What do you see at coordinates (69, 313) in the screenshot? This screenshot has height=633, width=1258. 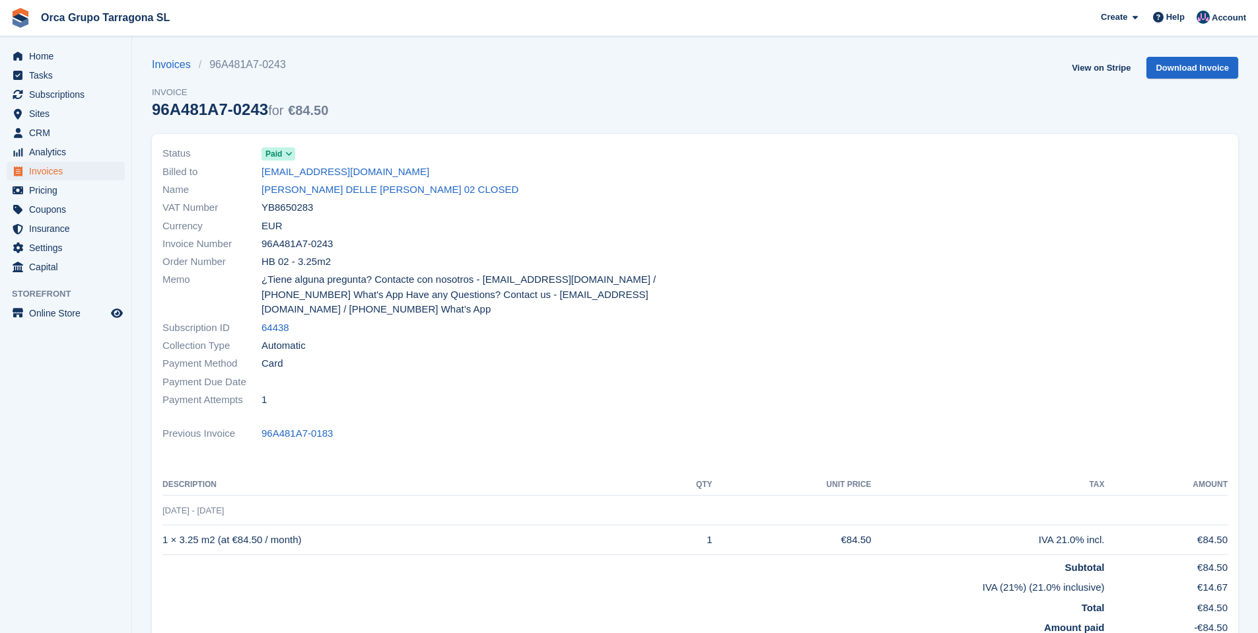 I see `span: Online Store` at bounding box center [69, 313].